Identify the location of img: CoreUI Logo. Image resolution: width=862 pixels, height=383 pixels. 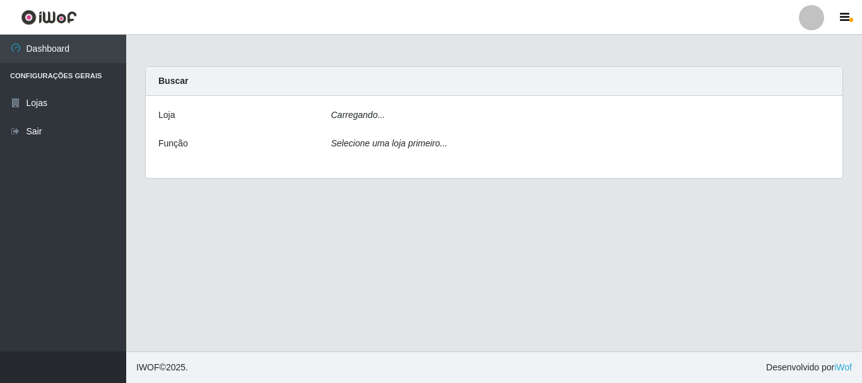
(49, 17).